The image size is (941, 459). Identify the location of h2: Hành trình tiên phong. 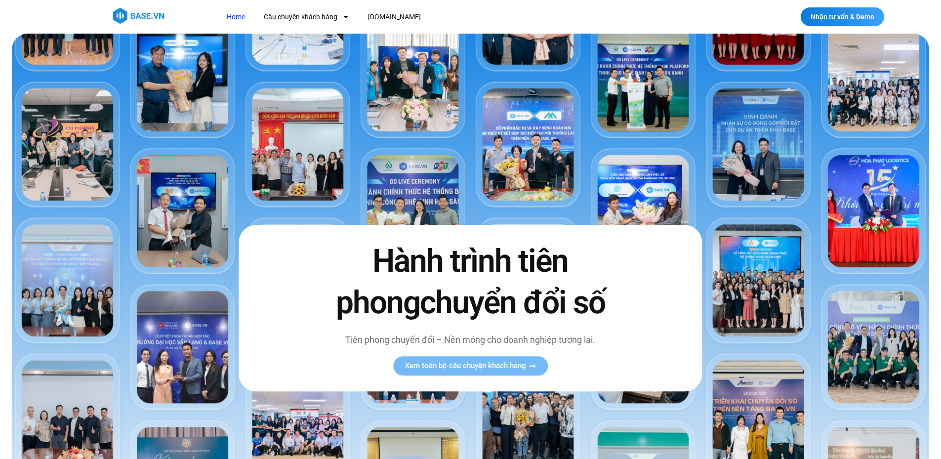
(470, 282).